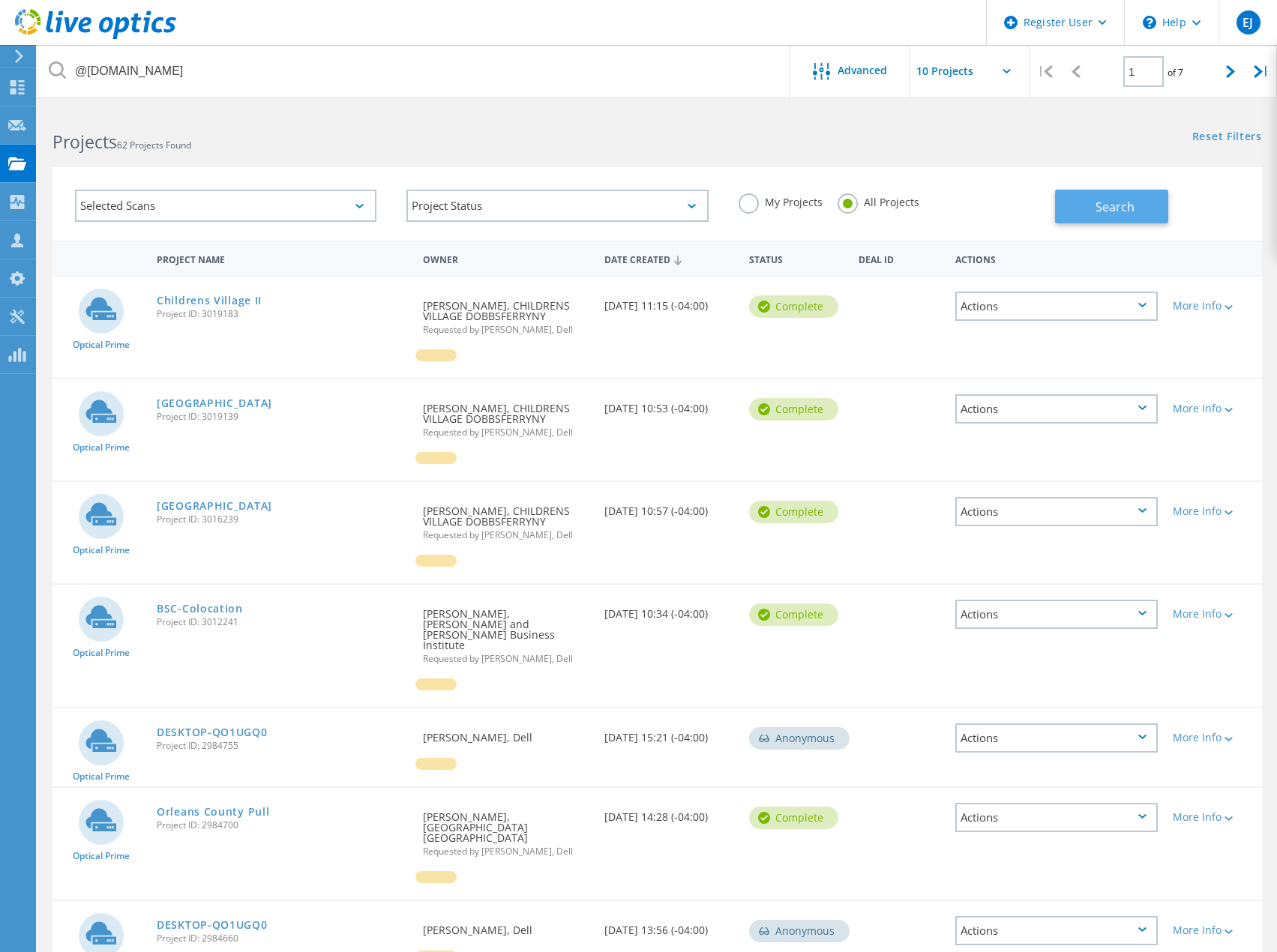  What do you see at coordinates (1115, 207) in the screenshot?
I see `span: Search` at bounding box center [1115, 207].